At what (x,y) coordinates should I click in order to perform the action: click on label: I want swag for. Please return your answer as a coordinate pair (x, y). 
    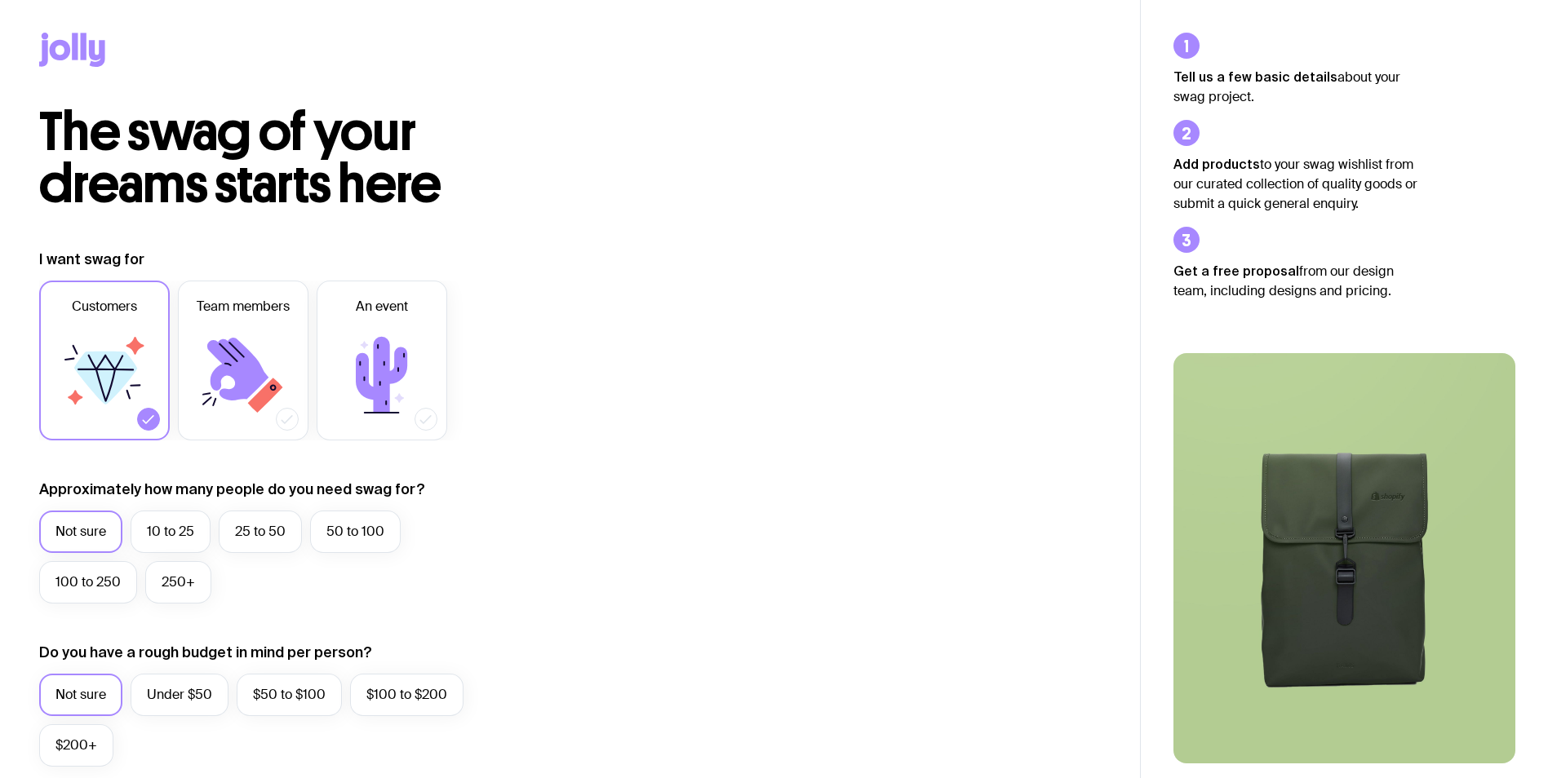
    Looking at the image, I should click on (91, 259).